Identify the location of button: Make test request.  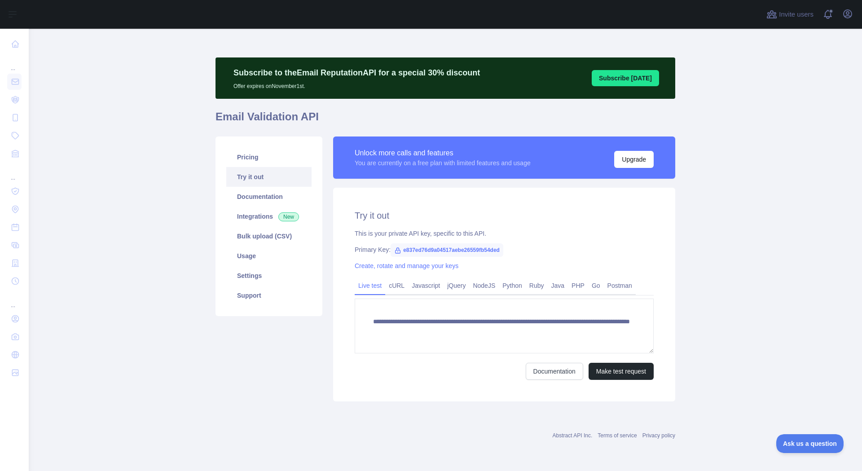
(621, 371).